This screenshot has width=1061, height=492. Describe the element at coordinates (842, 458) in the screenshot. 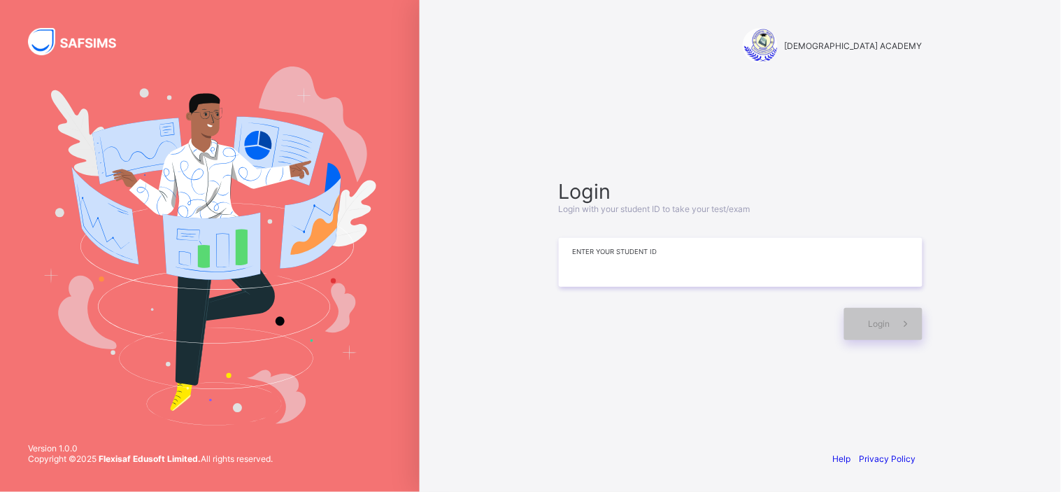

I see `a: Help` at that location.